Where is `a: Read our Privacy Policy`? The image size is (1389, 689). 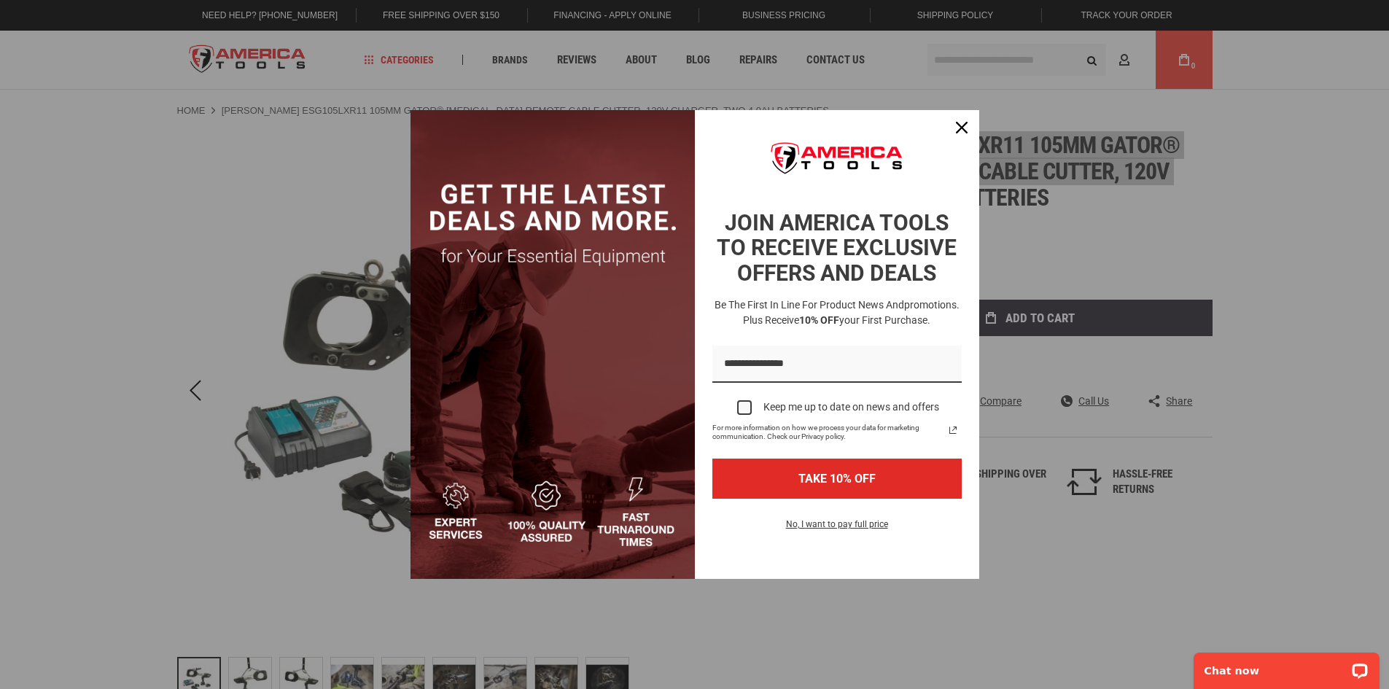
a: Read our Privacy Policy is located at coordinates (953, 430).